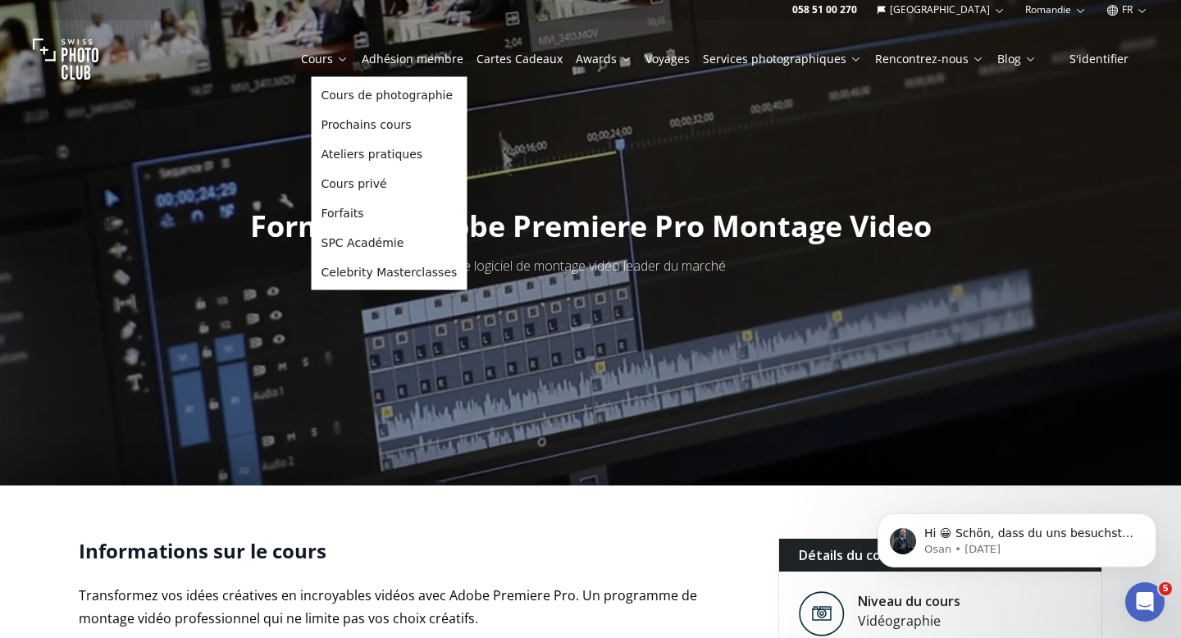 Image resolution: width=1181 pixels, height=638 pixels. Describe the element at coordinates (390, 272) in the screenshot. I see `a: Celebrity Masterclasses` at that location.